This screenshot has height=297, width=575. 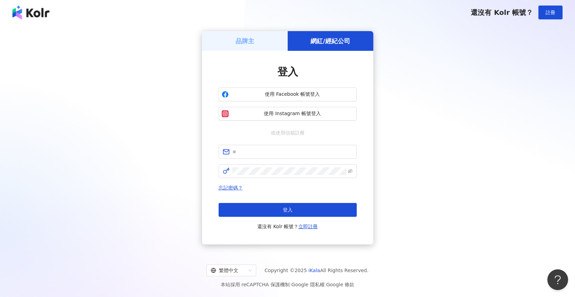 I want to click on h5: 網紅/經紀公司, so click(x=330, y=41).